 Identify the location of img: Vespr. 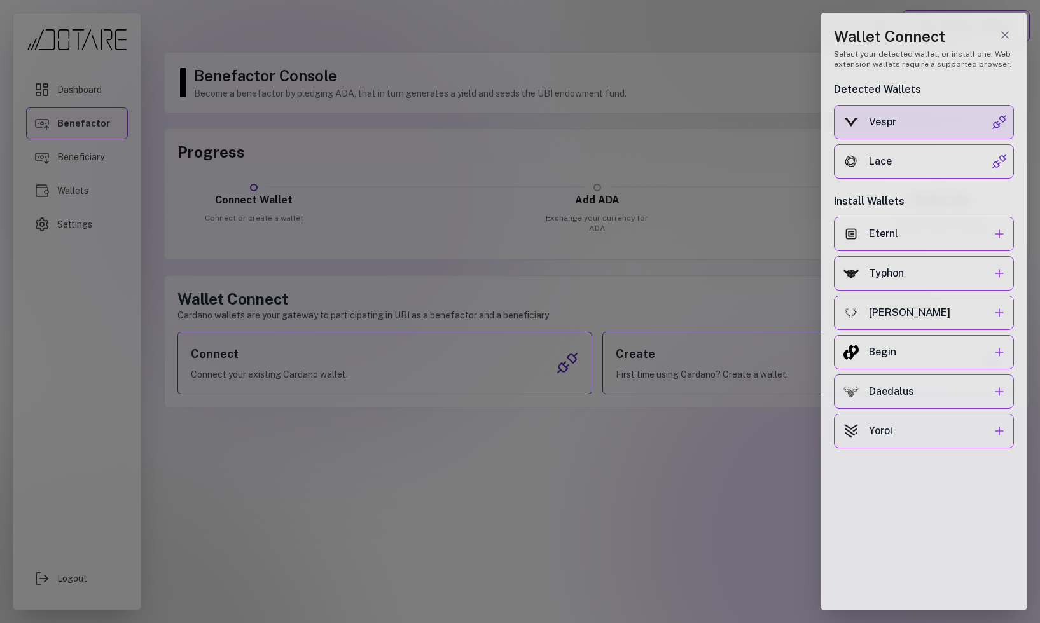
(851, 122).